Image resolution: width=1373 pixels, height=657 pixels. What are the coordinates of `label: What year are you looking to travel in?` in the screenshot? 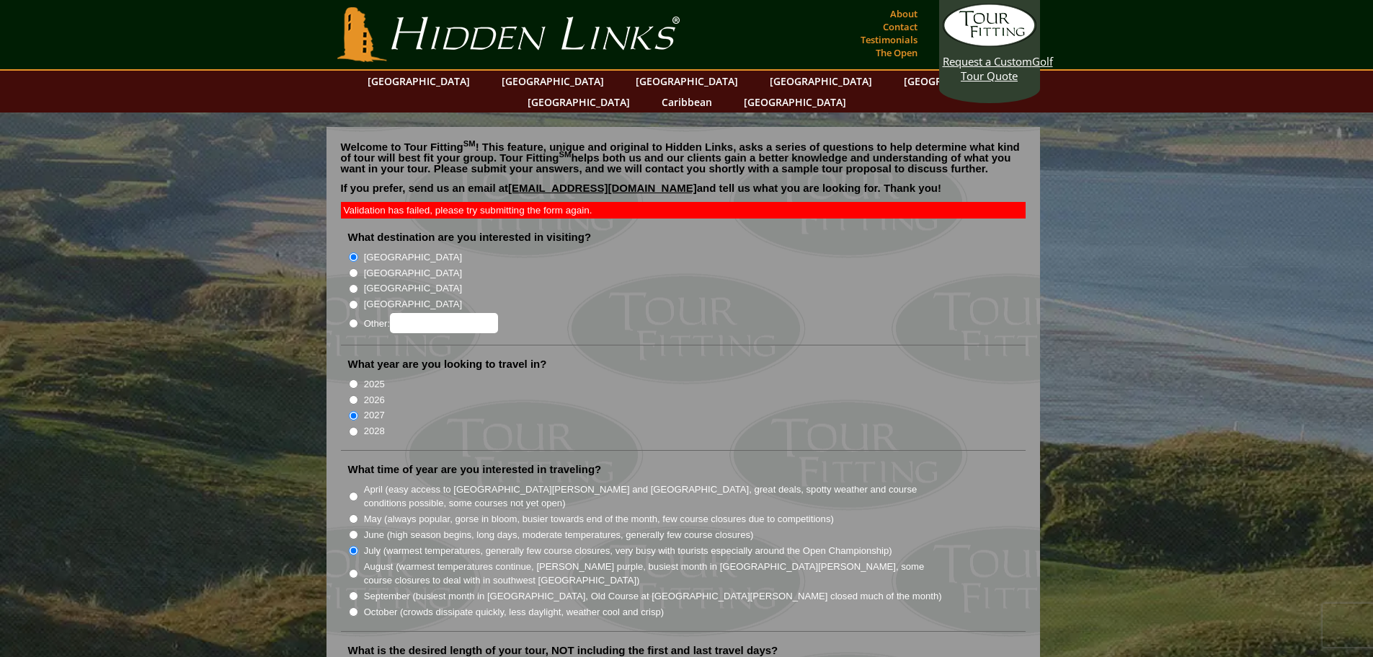 It's located at (448, 364).